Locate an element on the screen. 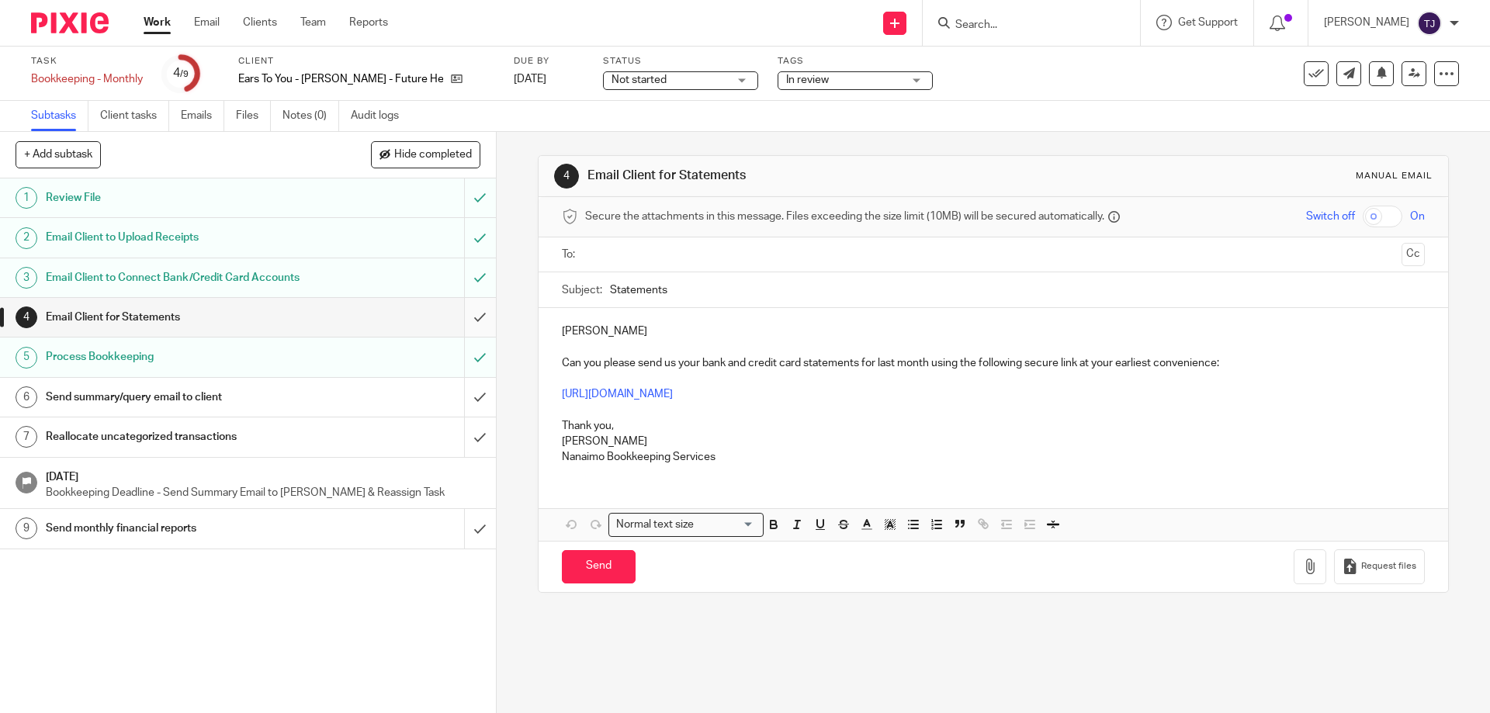  a: Reports is located at coordinates (369, 23).